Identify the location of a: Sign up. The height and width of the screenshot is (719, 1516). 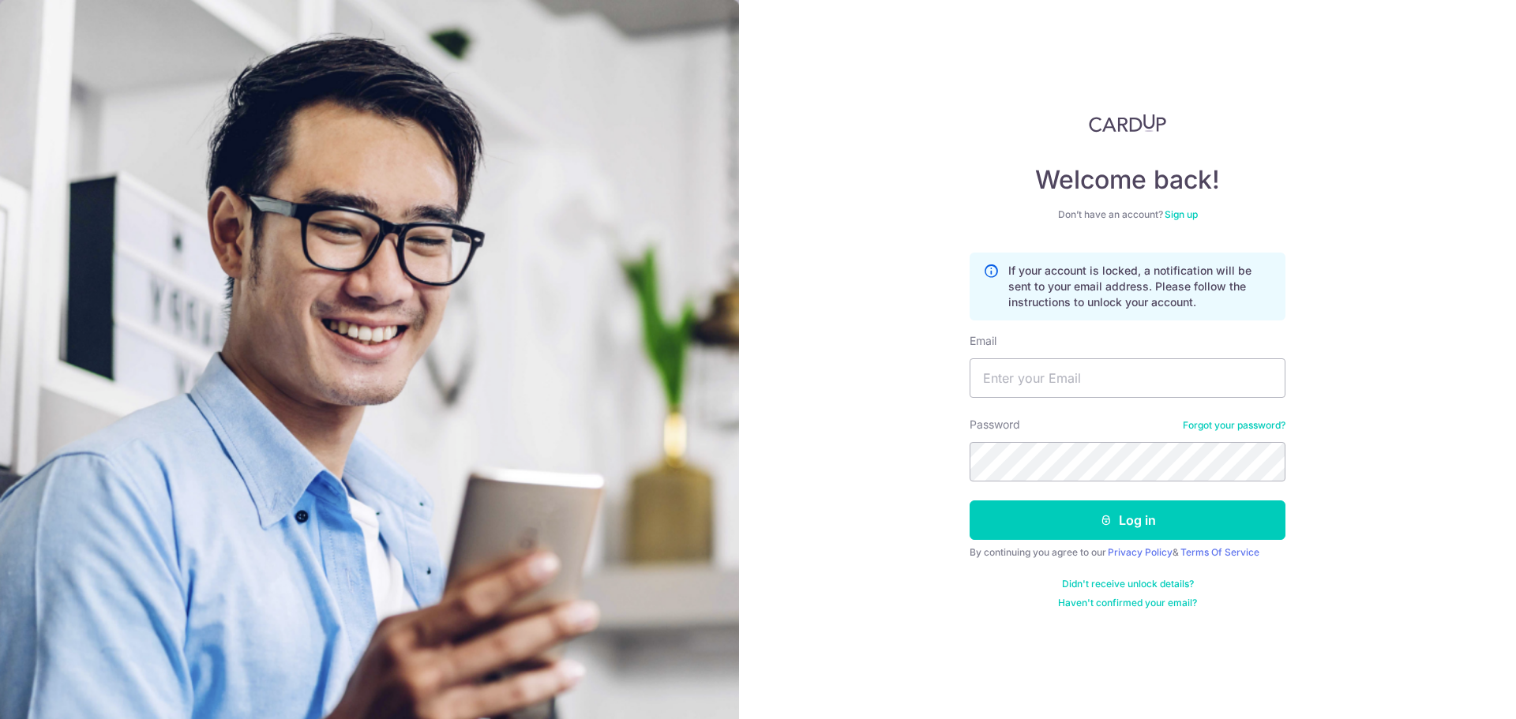
(1181, 214).